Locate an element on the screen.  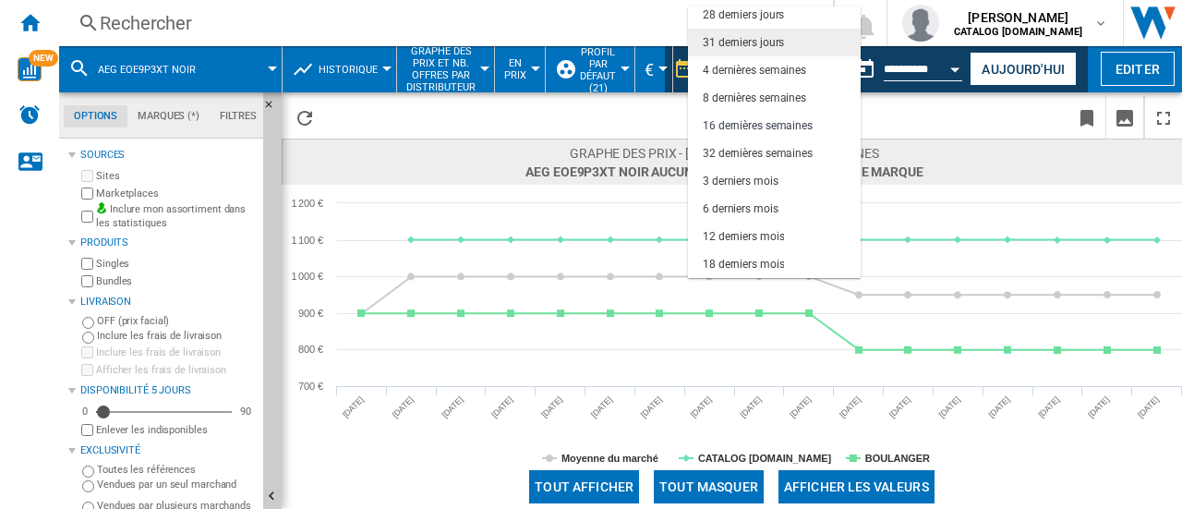
div: 18 derniers mois is located at coordinates (744, 264).